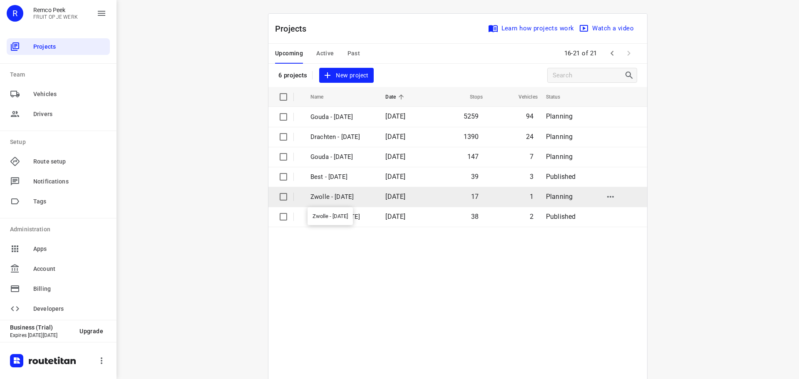  What do you see at coordinates (70, 249) in the screenshot?
I see `span: Apps` at bounding box center [70, 249].